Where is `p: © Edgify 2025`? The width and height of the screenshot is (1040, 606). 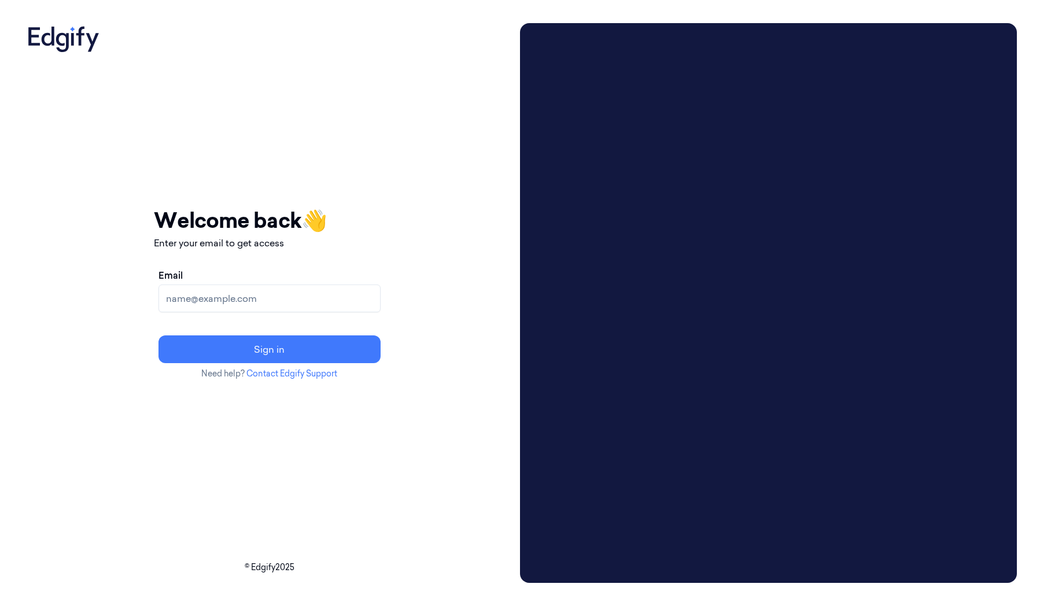
p: © Edgify 2025 is located at coordinates (269, 568).